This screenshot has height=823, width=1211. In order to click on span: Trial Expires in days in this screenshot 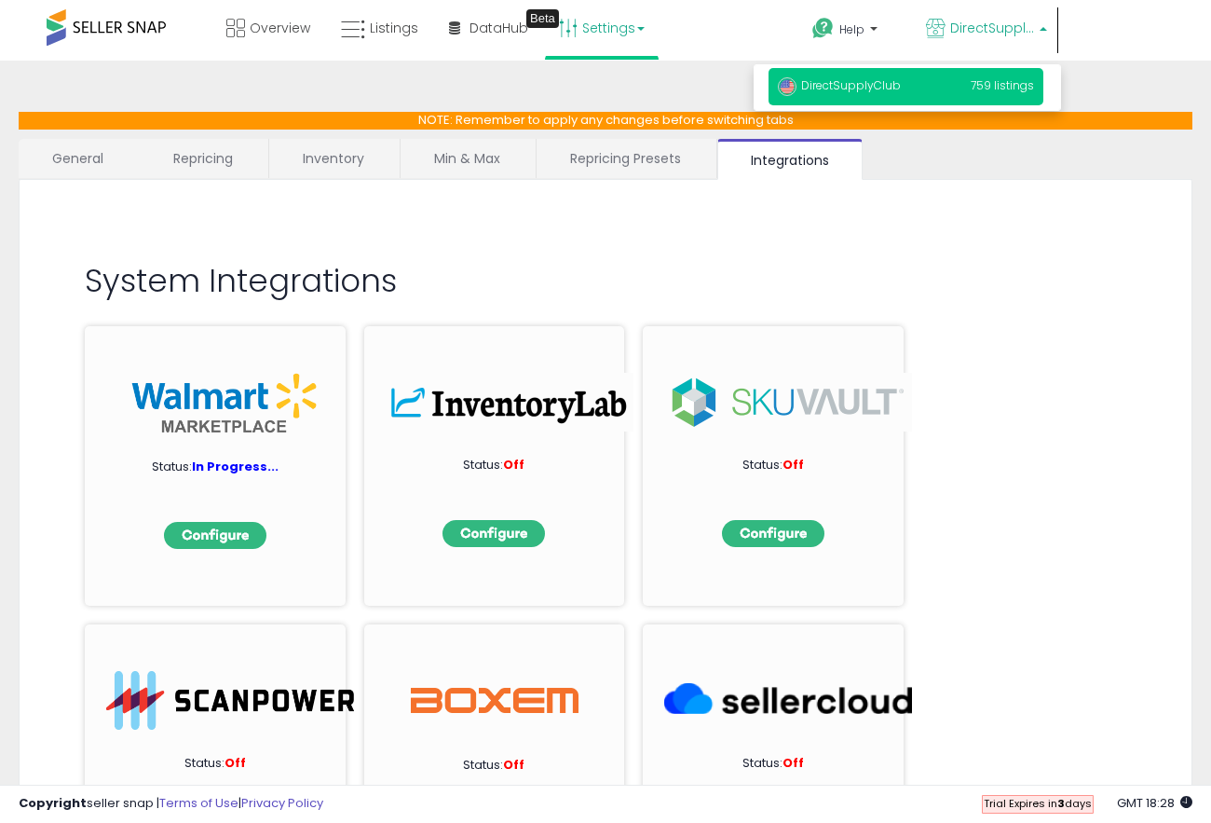, I will do `click(1038, 803)`.